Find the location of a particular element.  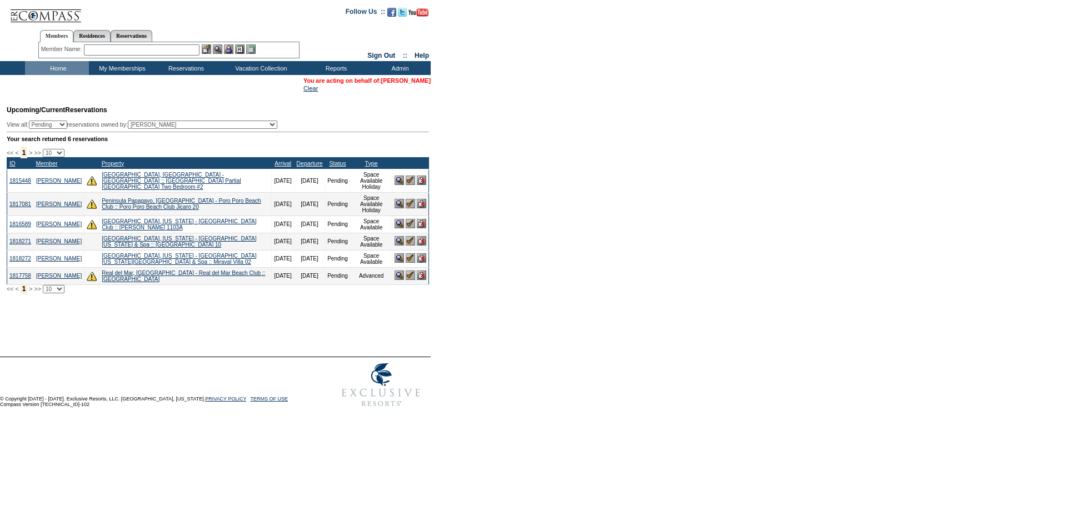

img: b_calculator.gif is located at coordinates (251, 49).